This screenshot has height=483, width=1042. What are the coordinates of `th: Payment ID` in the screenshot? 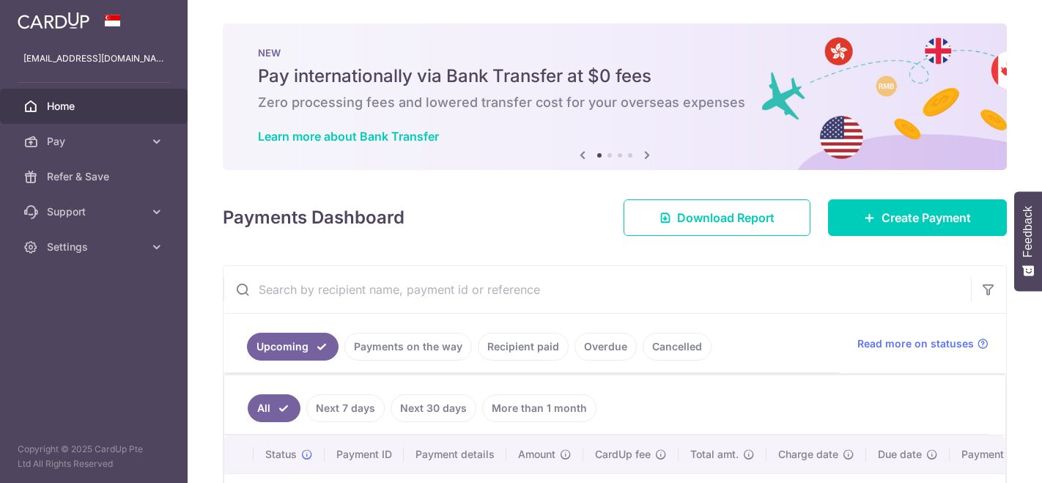 It's located at (364, 454).